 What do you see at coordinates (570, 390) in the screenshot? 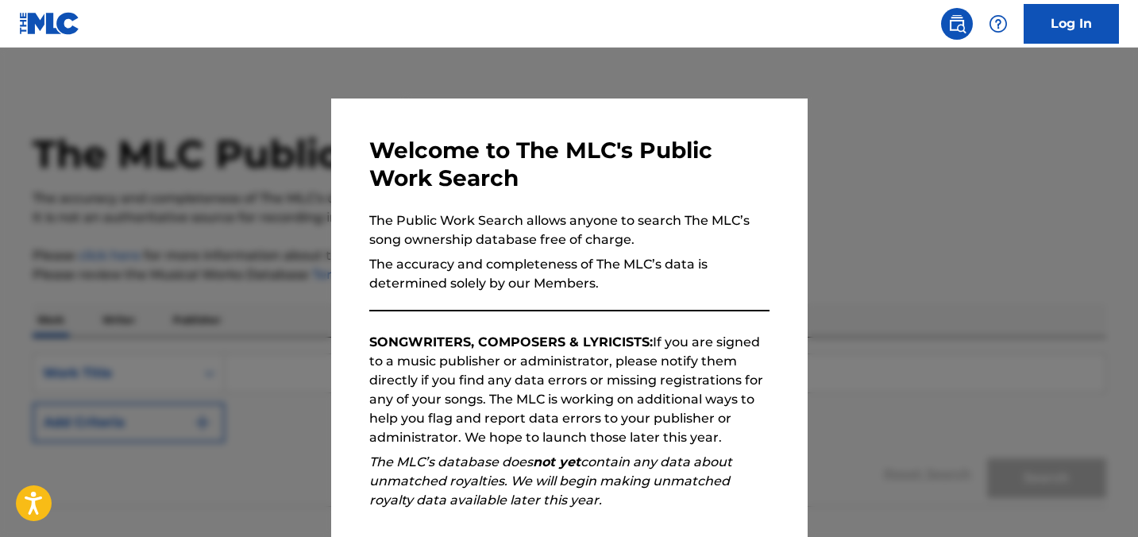
I see `p: If you are signed to a music publisher or administrator, please notify them directly if you find ...` at bounding box center [570, 390].